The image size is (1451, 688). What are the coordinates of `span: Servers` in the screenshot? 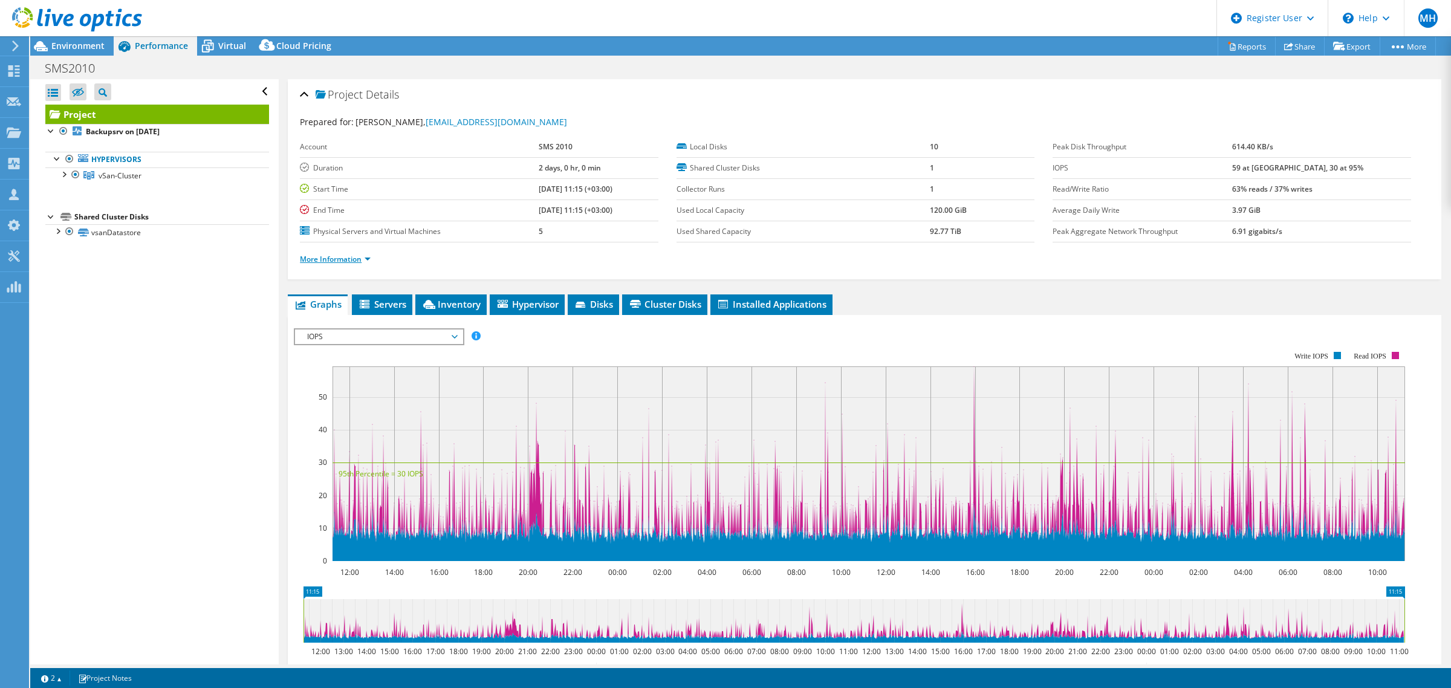 It's located at (382, 304).